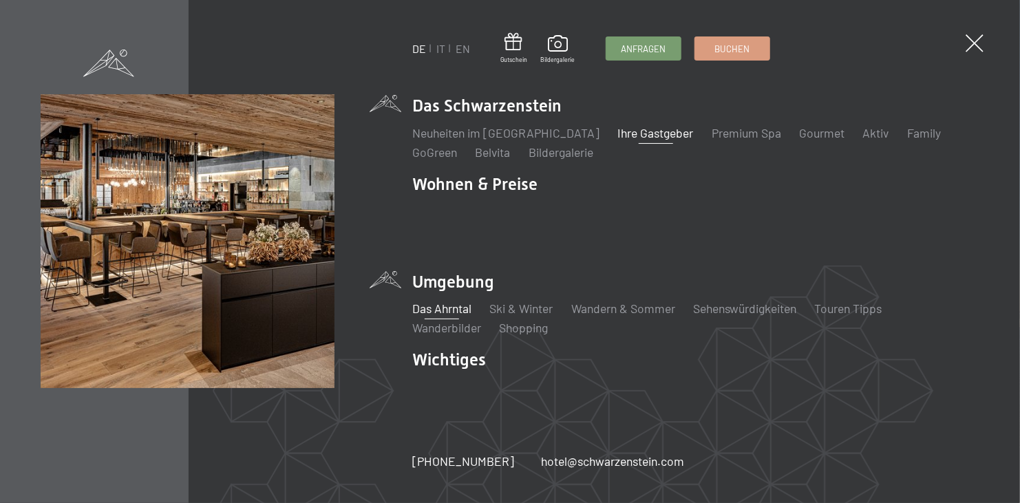  What do you see at coordinates (848, 308) in the screenshot?
I see `a: Touren Tipps` at bounding box center [848, 308].